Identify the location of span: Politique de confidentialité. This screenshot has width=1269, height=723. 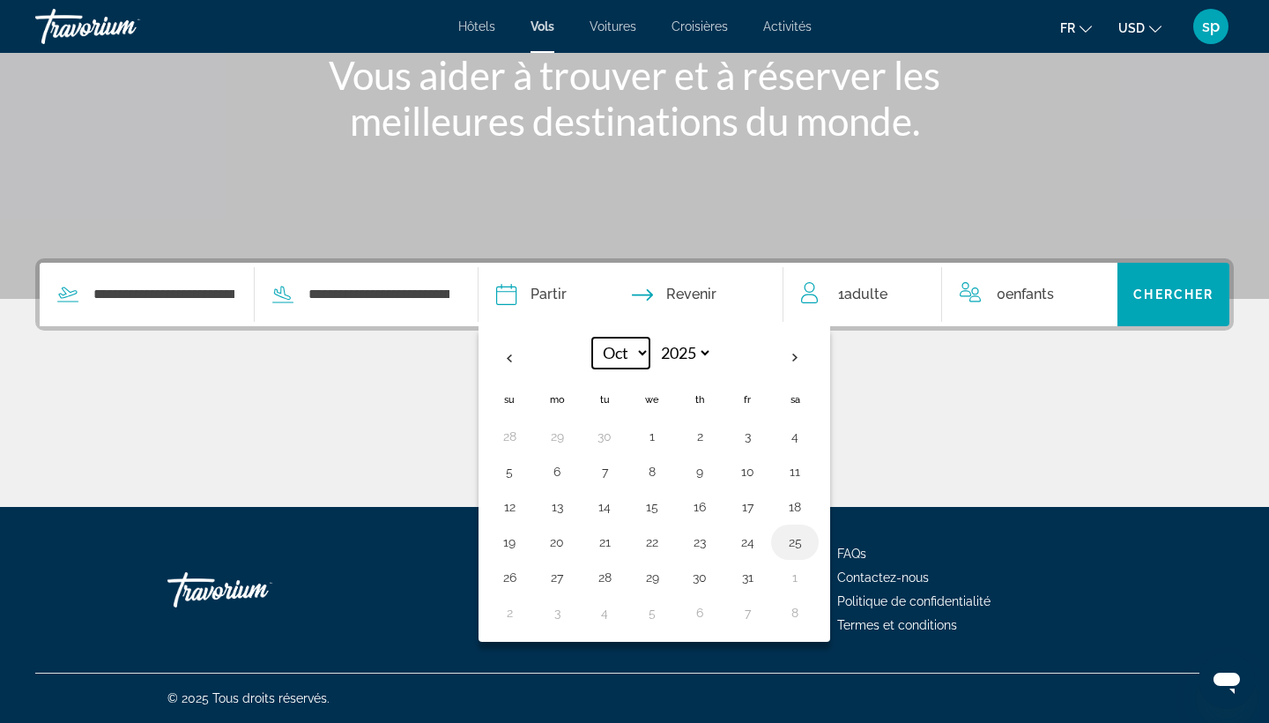
(914, 601).